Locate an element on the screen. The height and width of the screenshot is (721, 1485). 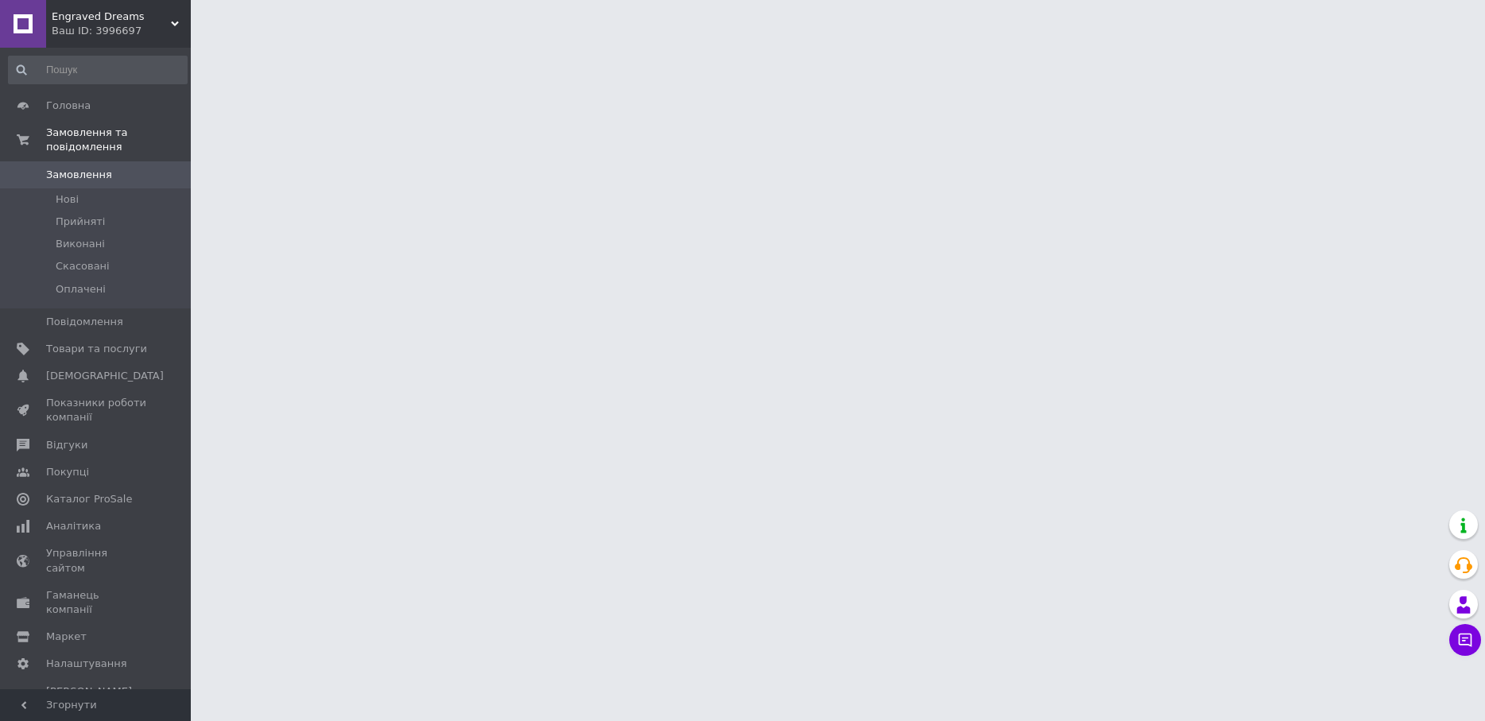
span: Показники роботи компанії is located at coordinates (96, 410).